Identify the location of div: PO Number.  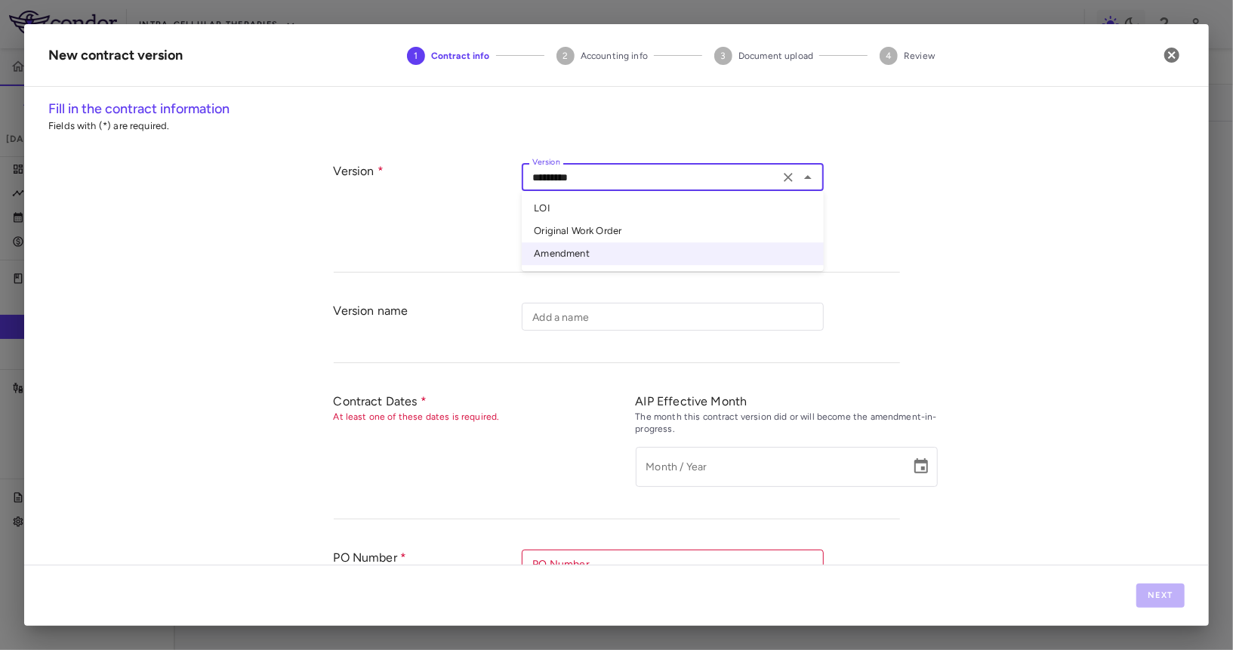
(428, 580).